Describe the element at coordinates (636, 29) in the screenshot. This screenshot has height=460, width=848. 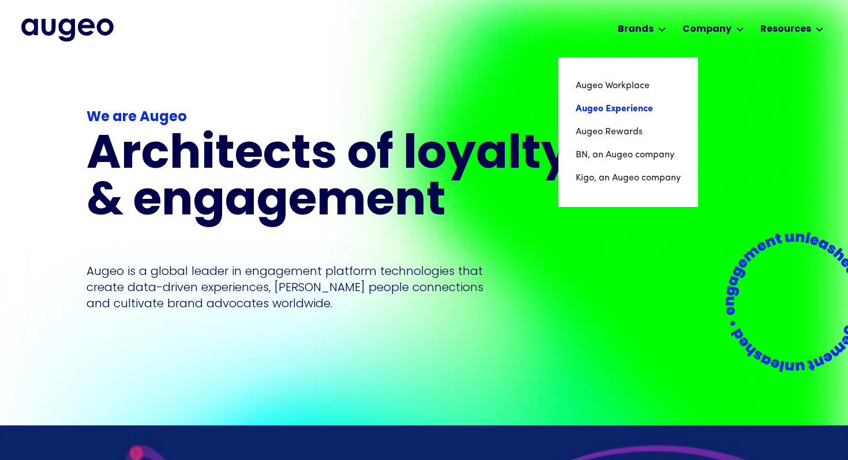
I see `div: Brands` at that location.